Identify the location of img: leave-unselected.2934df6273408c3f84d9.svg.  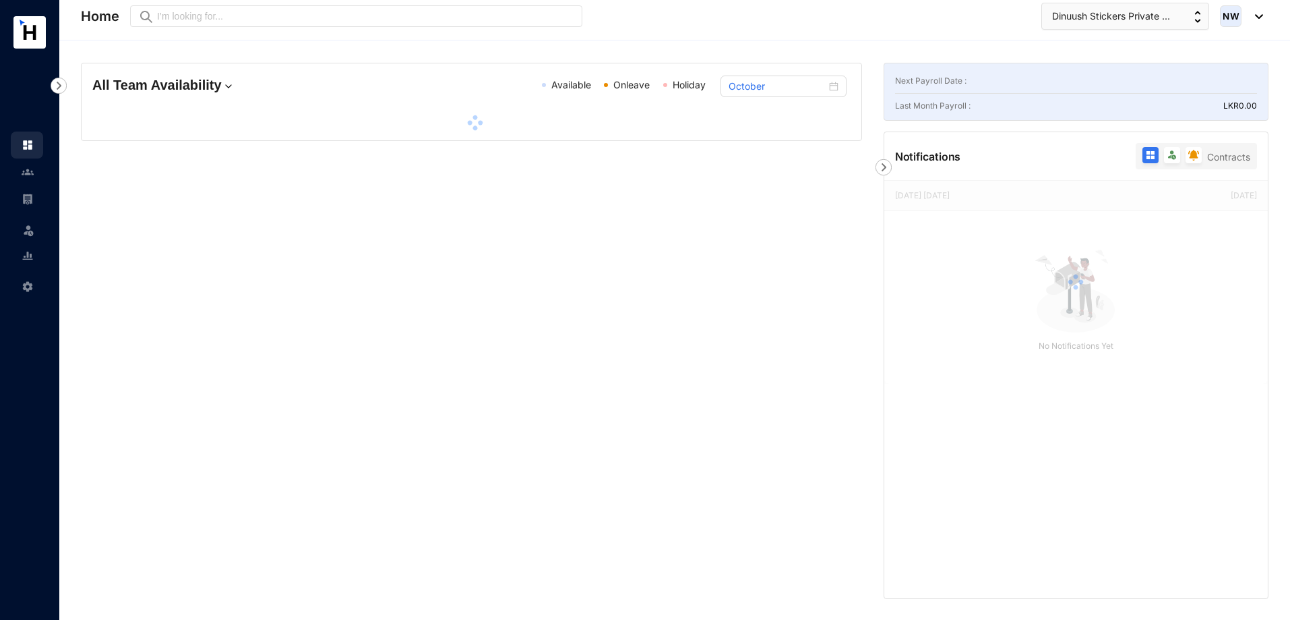
(28, 230).